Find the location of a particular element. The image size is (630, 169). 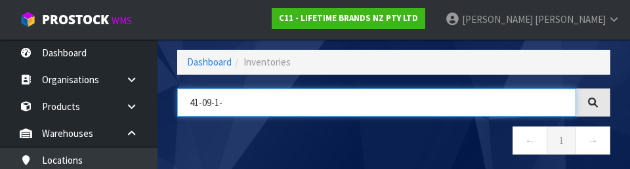

a: Dashboard is located at coordinates (209, 62).